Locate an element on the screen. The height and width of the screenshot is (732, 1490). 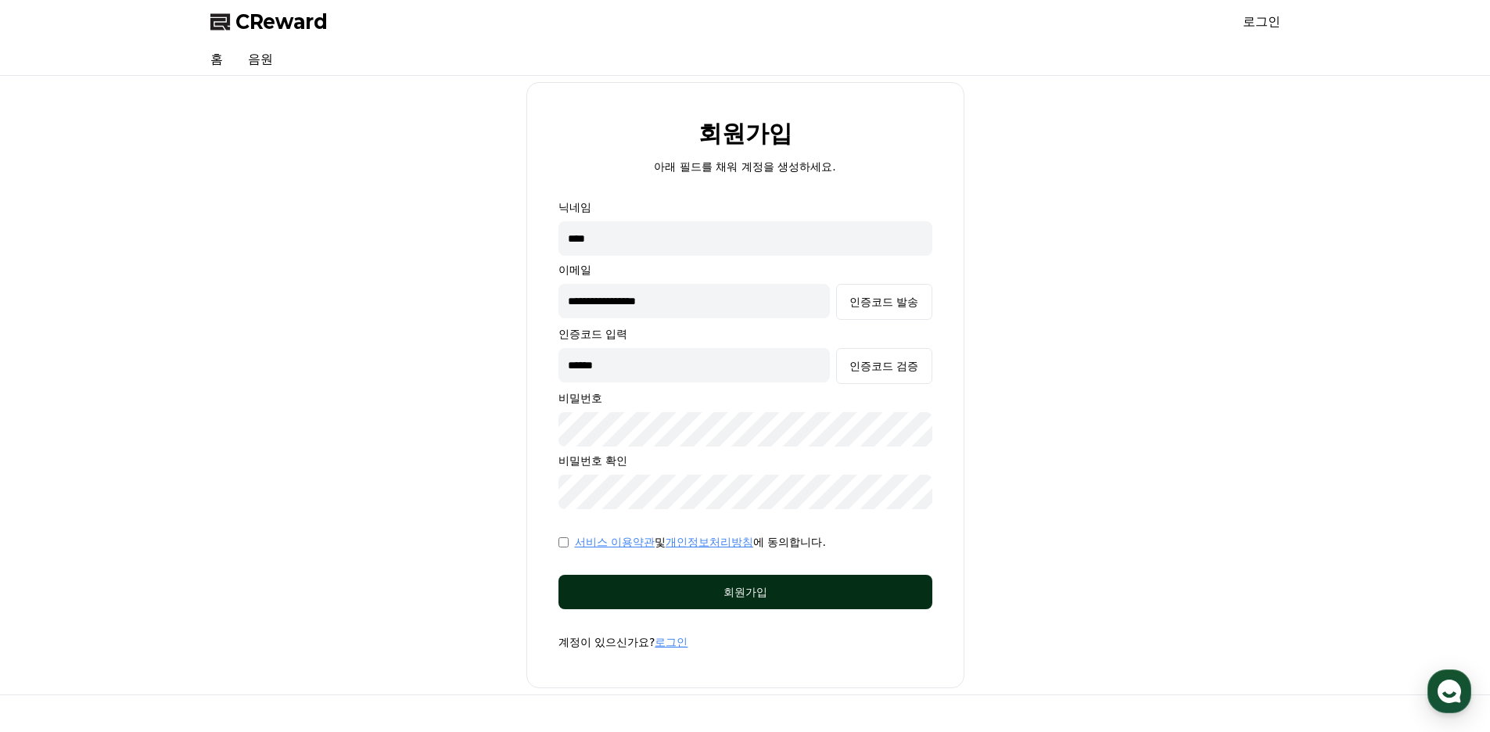
span: 대화 is located at coordinates (153, 526).